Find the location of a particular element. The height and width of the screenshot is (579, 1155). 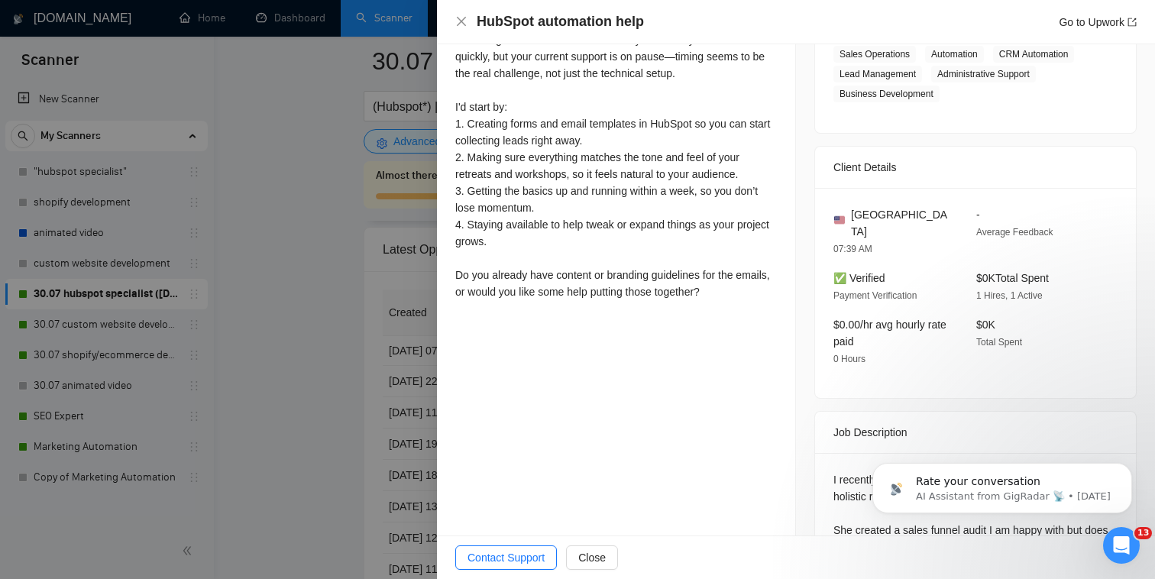

h4: HubSpot automation help is located at coordinates (560, 21).